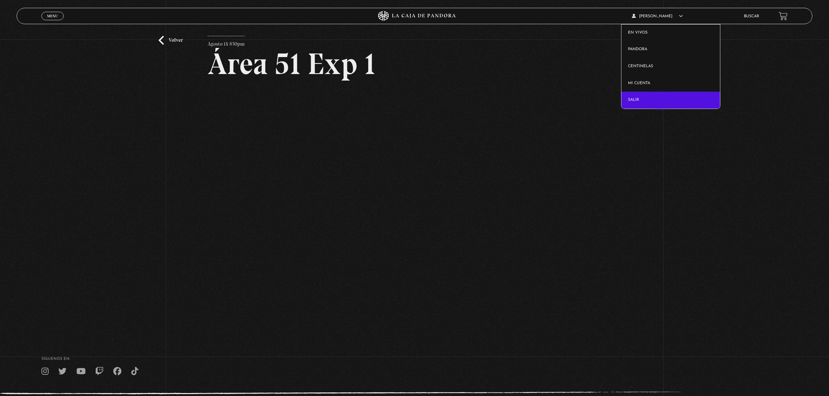  I want to click on h4: SÍguenos en:, so click(414, 359).